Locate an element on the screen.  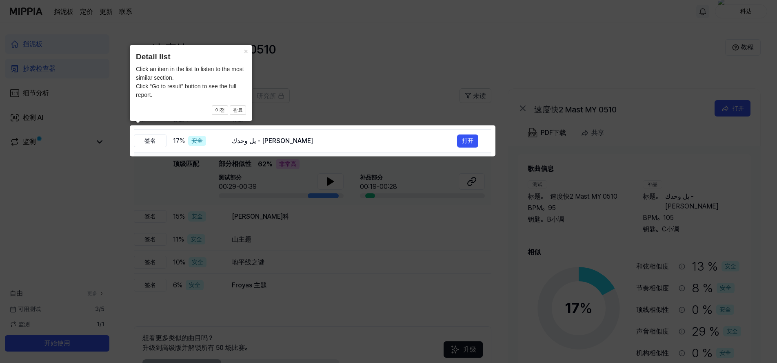
button: 완료 is located at coordinates (238, 110).